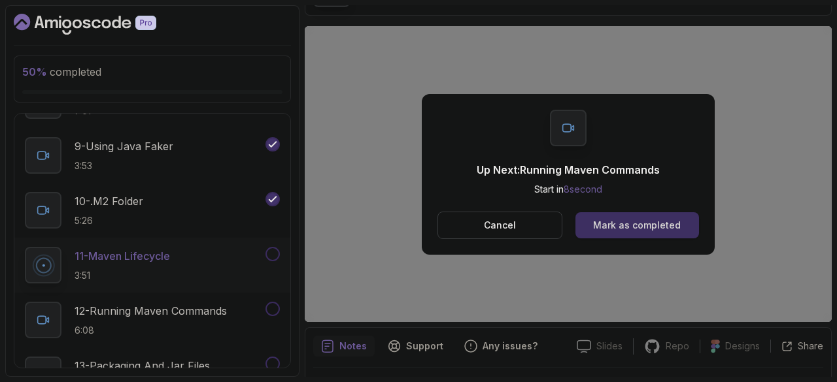 Image resolution: width=837 pixels, height=382 pixels. Describe the element at coordinates (124, 146) in the screenshot. I see `p: 9 - Using Java Faker` at that location.